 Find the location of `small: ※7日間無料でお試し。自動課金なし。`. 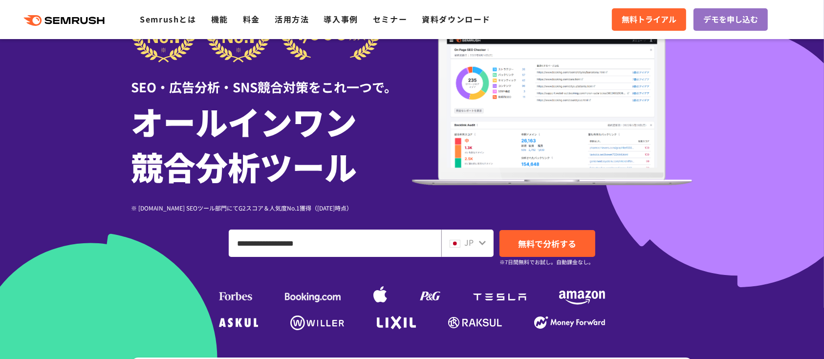

small: ※7日間無料でお試し。自動課金なし。 is located at coordinates (546, 262).